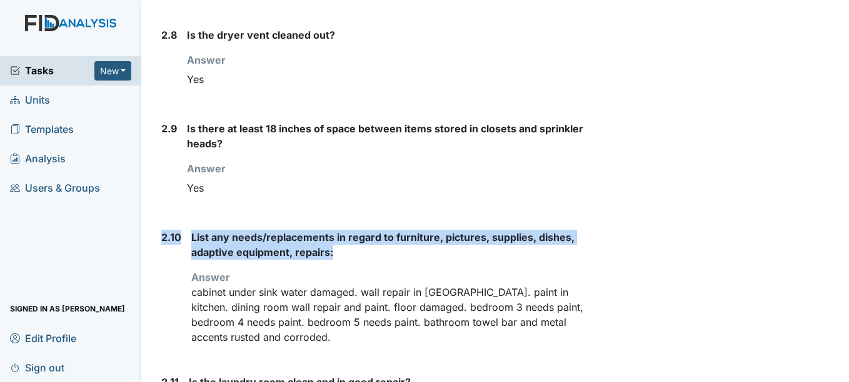  Describe the element at coordinates (52, 71) in the screenshot. I see `a: Tasks` at that location.